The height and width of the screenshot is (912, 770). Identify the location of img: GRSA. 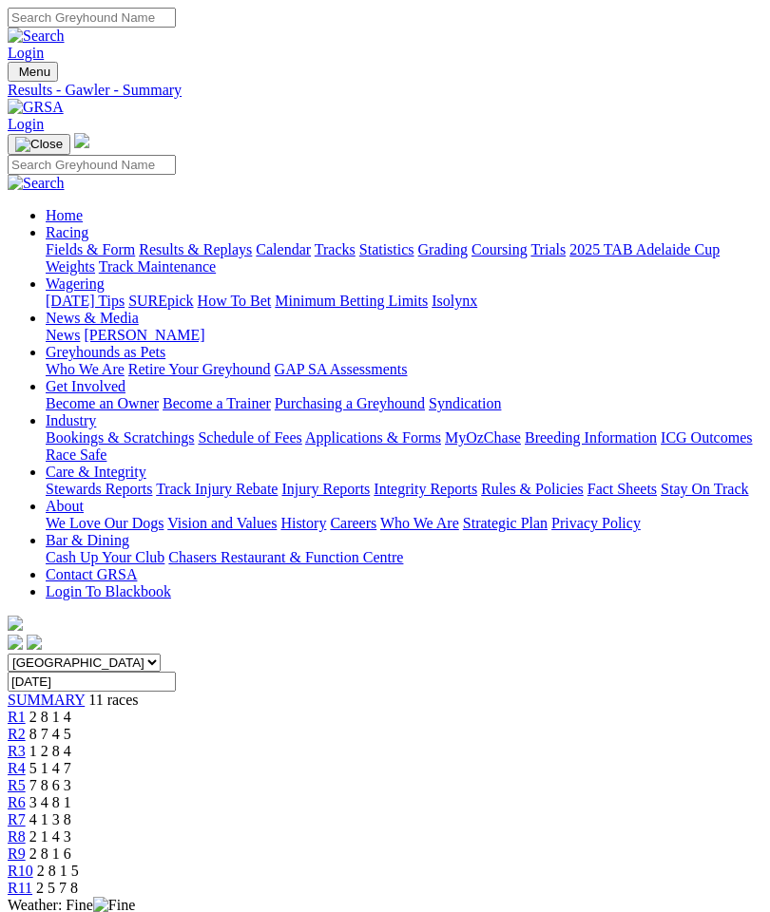
(35, 107).